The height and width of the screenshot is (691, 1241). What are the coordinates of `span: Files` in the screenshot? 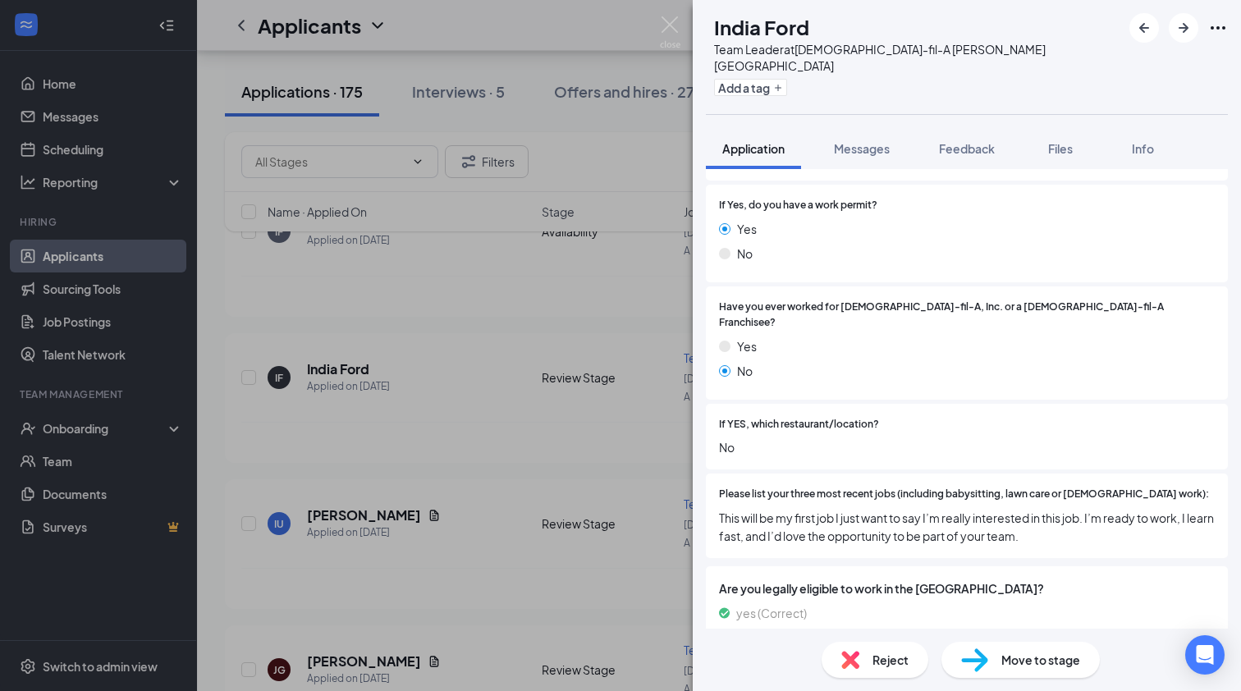 It's located at (1060, 149).